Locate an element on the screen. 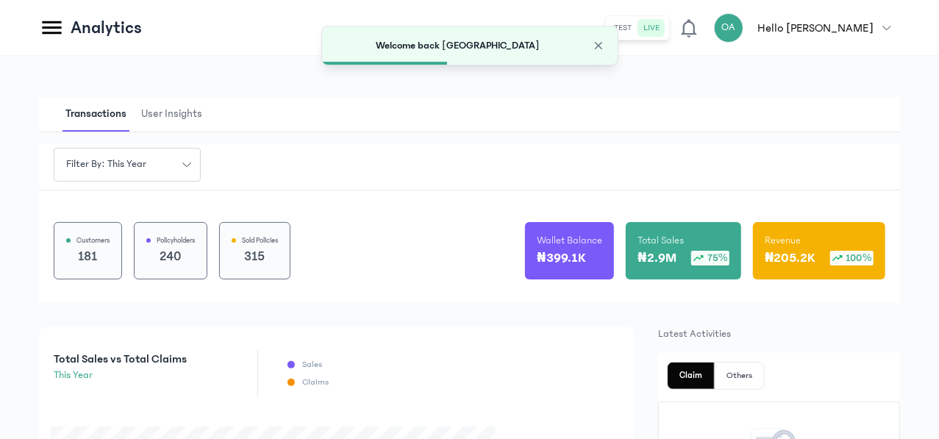 This screenshot has height=439, width=939. button: Close is located at coordinates (598, 46).